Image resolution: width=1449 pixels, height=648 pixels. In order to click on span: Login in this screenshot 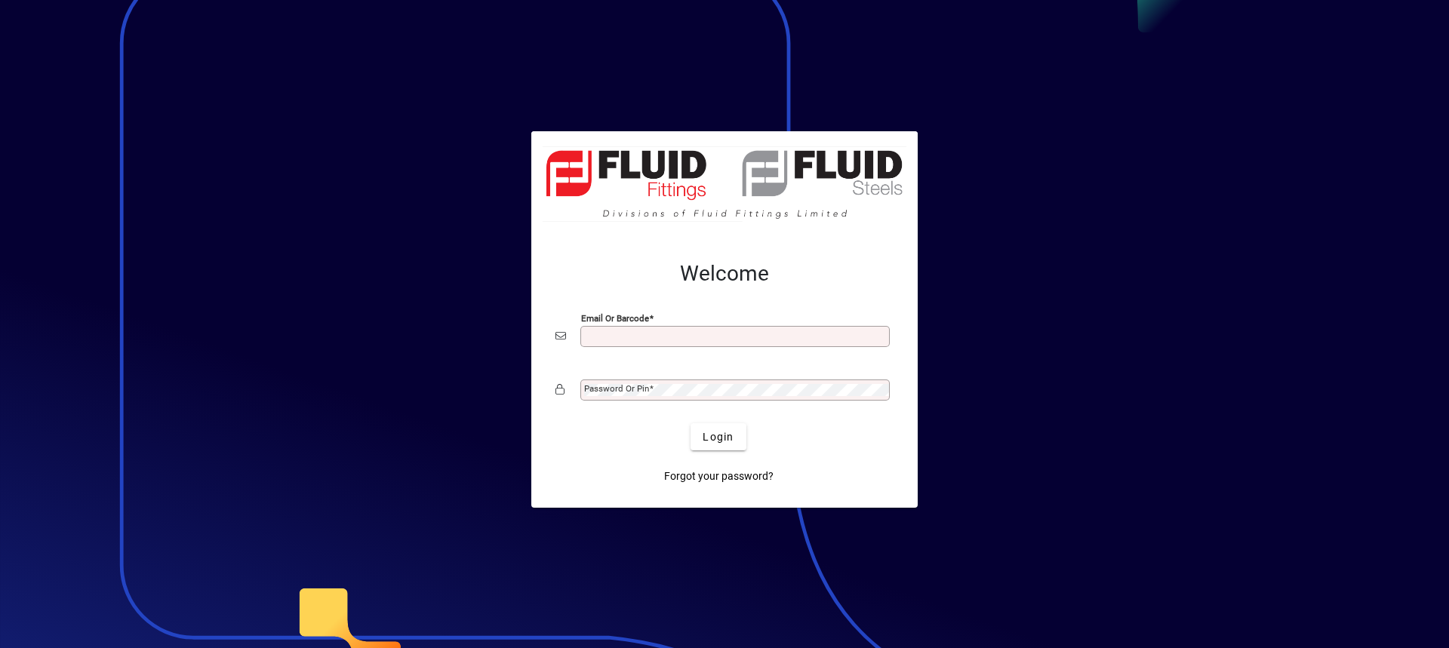, I will do `click(717, 437)`.